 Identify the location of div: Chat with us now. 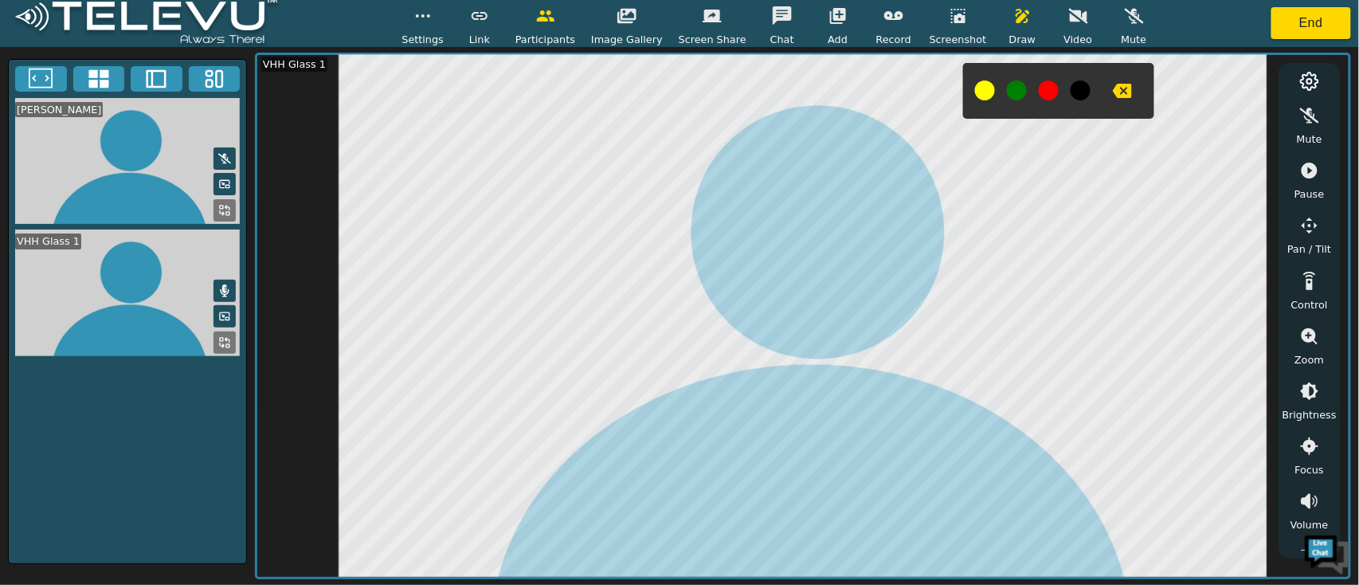
(175, 94).